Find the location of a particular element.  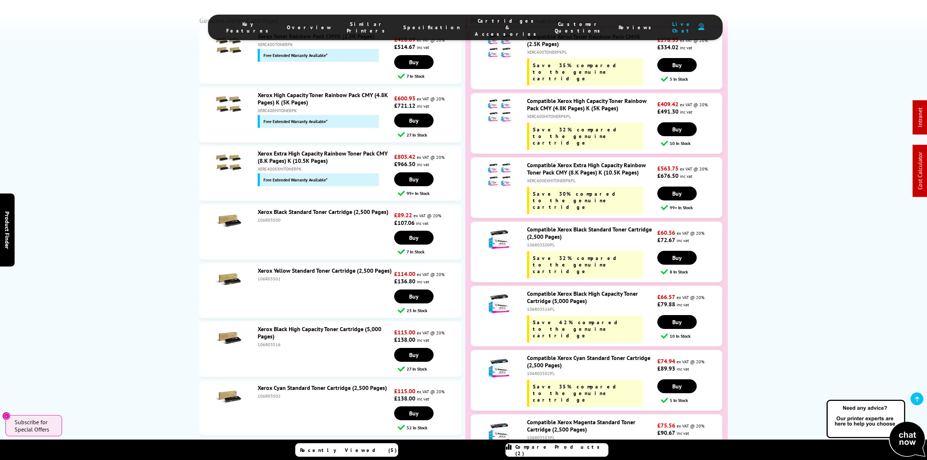

strong: £79.88 is located at coordinates (666, 304).